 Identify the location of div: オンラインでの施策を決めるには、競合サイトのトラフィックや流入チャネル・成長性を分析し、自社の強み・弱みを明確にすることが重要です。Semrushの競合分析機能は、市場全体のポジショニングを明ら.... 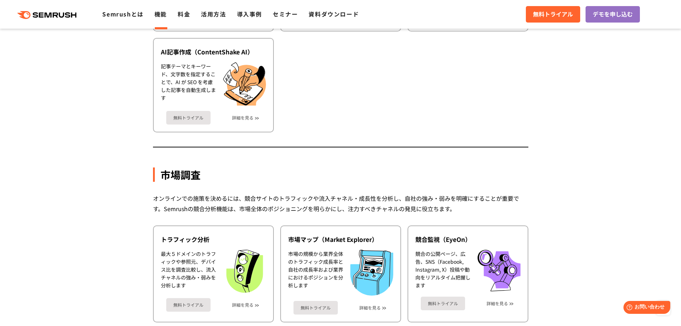
(341, 203).